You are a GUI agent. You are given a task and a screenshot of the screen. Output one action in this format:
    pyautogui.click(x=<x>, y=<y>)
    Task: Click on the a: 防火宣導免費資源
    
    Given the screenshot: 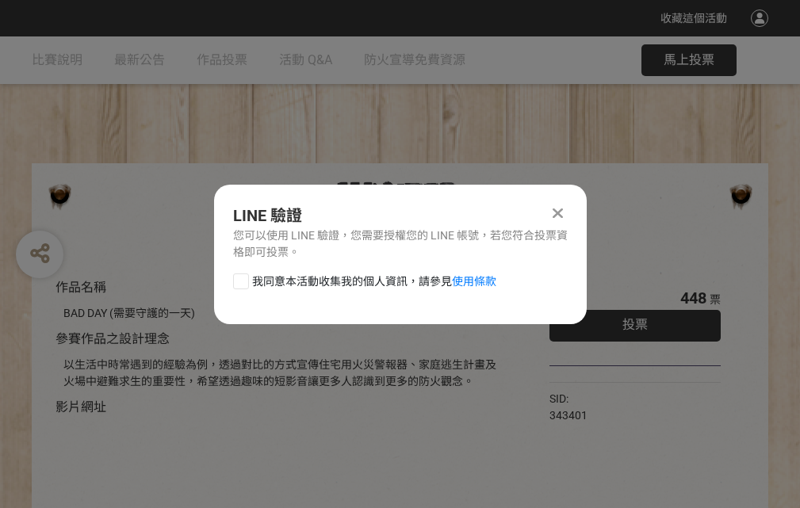 What is the action you would take?
    pyautogui.click(x=414, y=60)
    